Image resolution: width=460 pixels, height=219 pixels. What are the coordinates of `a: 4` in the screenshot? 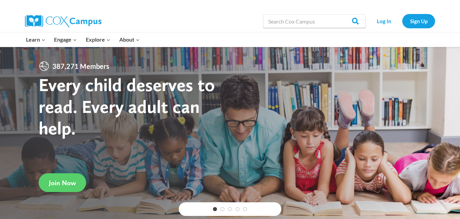 It's located at (237, 209).